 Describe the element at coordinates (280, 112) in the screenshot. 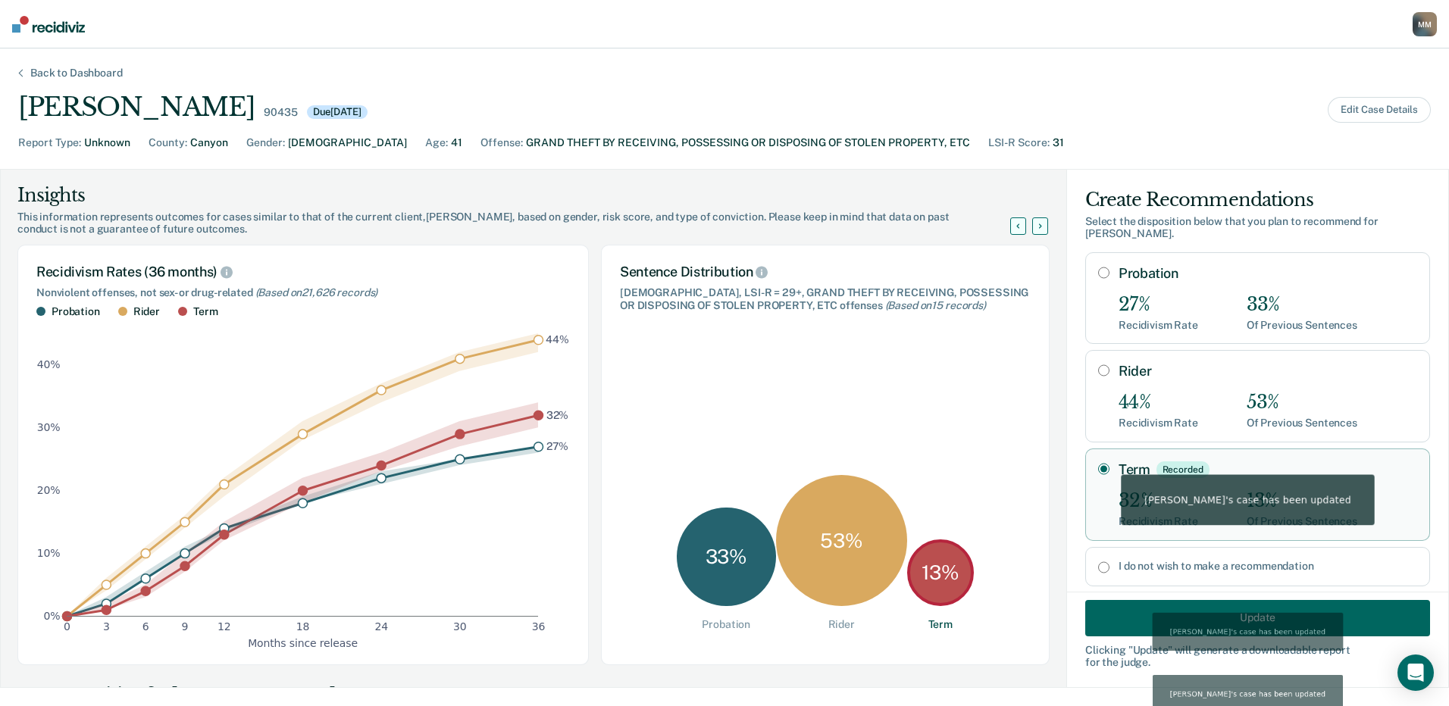

I see `div: 90435` at that location.